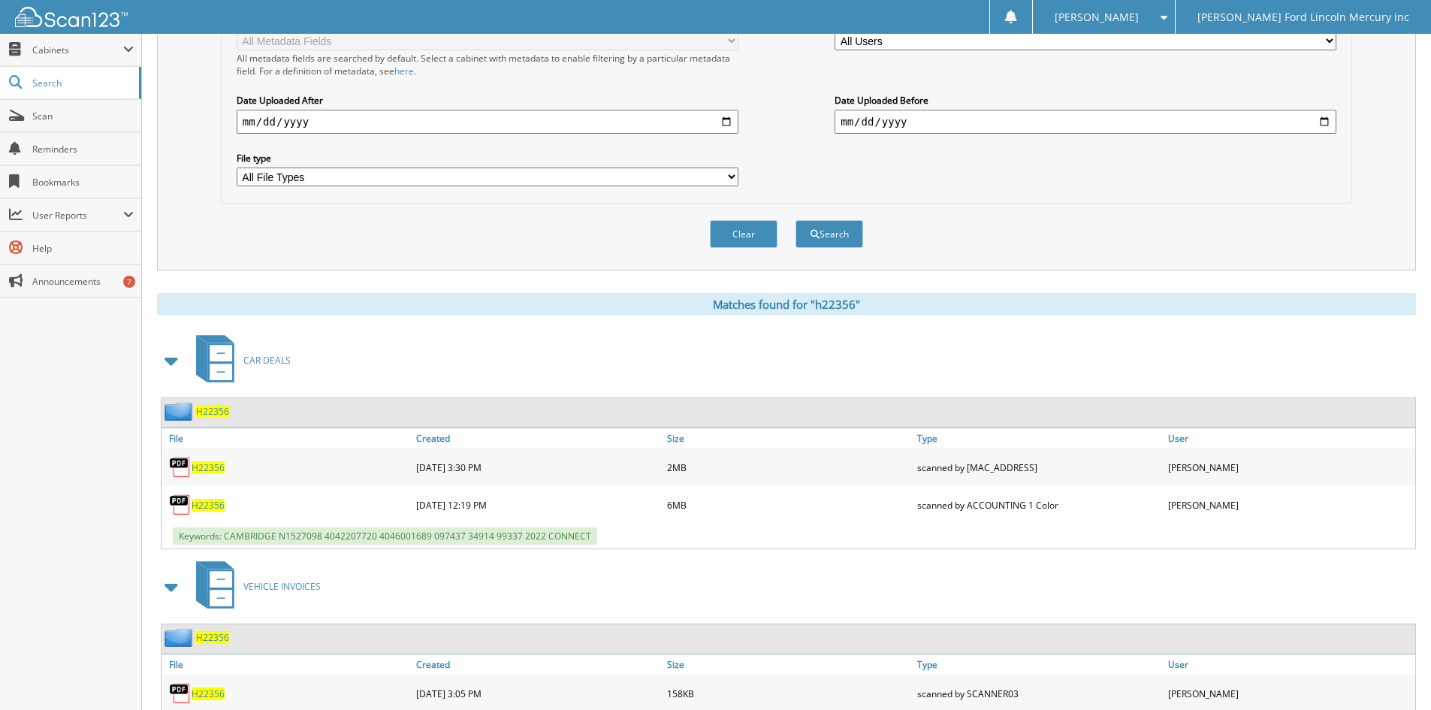 The width and height of the screenshot is (1431, 710). What do you see at coordinates (1085, 122) in the screenshot?
I see `input: end` at bounding box center [1085, 122].